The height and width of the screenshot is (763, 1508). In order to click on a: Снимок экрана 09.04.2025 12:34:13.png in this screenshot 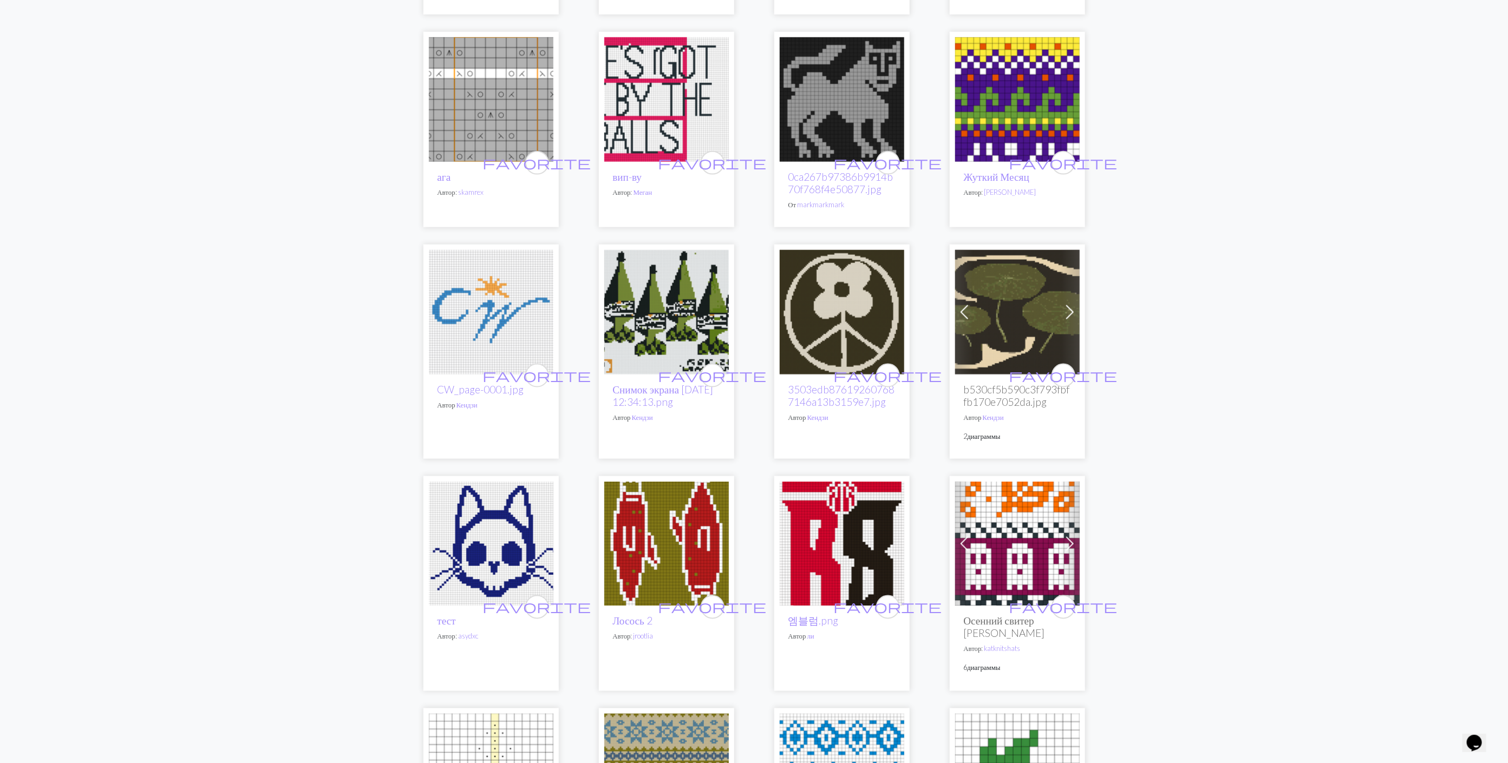, I will do `click(666, 311)`.